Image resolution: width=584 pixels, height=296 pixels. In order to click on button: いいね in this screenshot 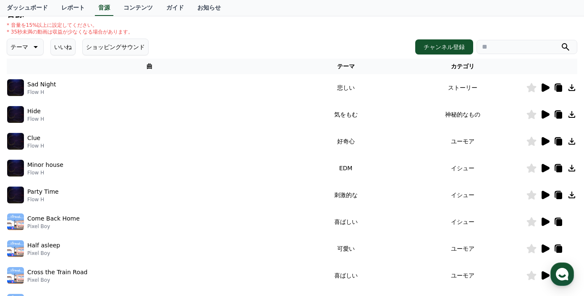, I will do `click(63, 47)`.